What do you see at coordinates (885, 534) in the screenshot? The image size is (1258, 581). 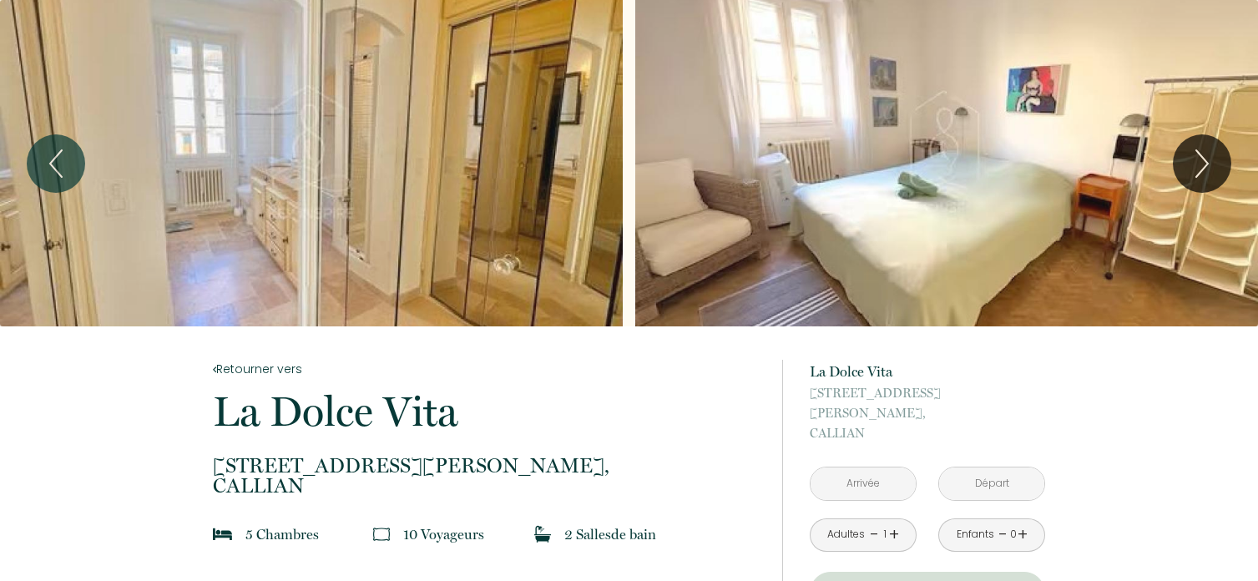 I see `div: 1` at bounding box center [885, 534].